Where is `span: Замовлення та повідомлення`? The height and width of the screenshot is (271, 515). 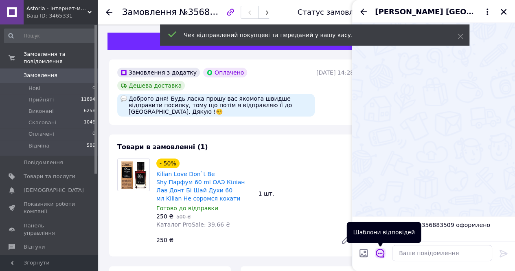 span: Замовлення та повідомлення is located at coordinates (61, 58).